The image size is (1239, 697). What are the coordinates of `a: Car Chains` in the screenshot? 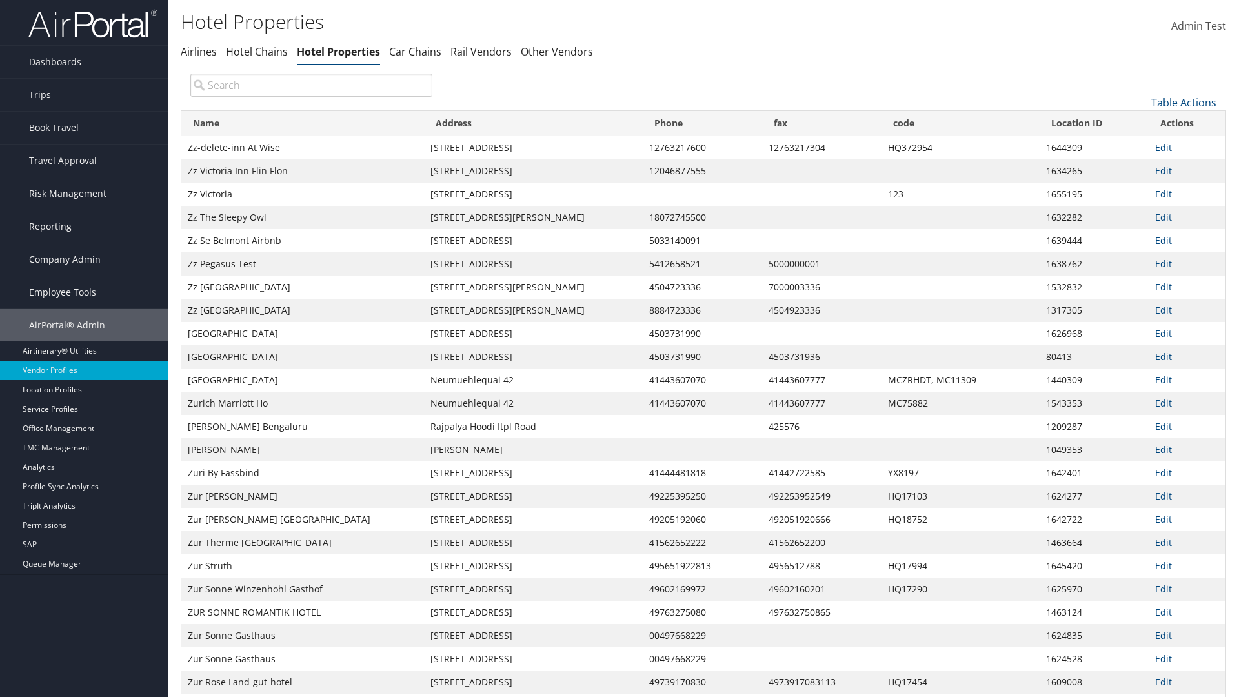 It's located at (415, 52).